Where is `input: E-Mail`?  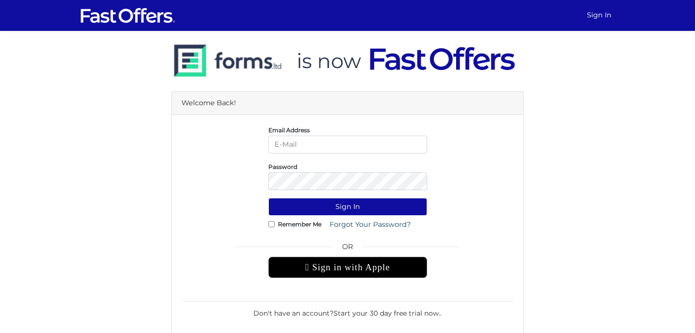
input: E-Mail is located at coordinates (348, 144).